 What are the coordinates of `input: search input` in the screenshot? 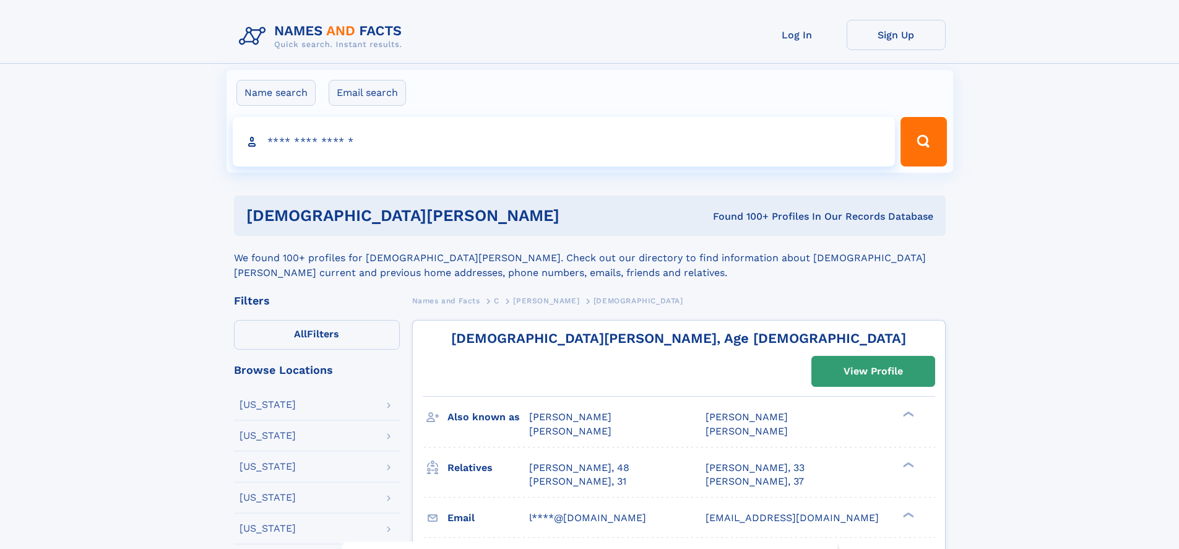 It's located at (564, 142).